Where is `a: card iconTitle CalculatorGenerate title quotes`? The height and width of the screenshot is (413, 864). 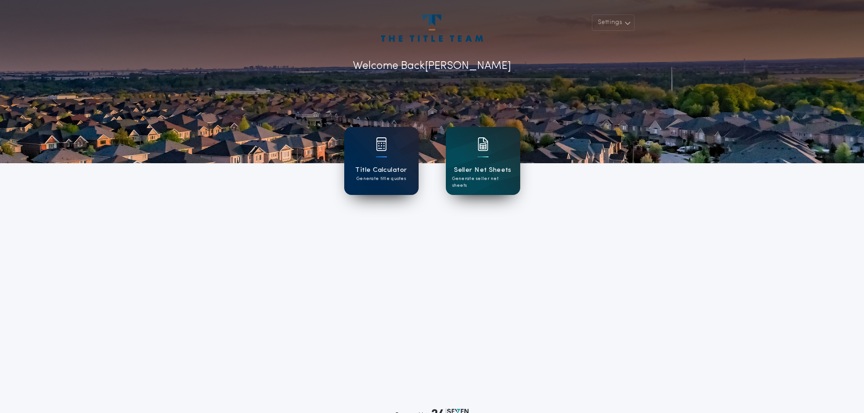
a: card iconTitle CalculatorGenerate title quotes is located at coordinates (381, 161).